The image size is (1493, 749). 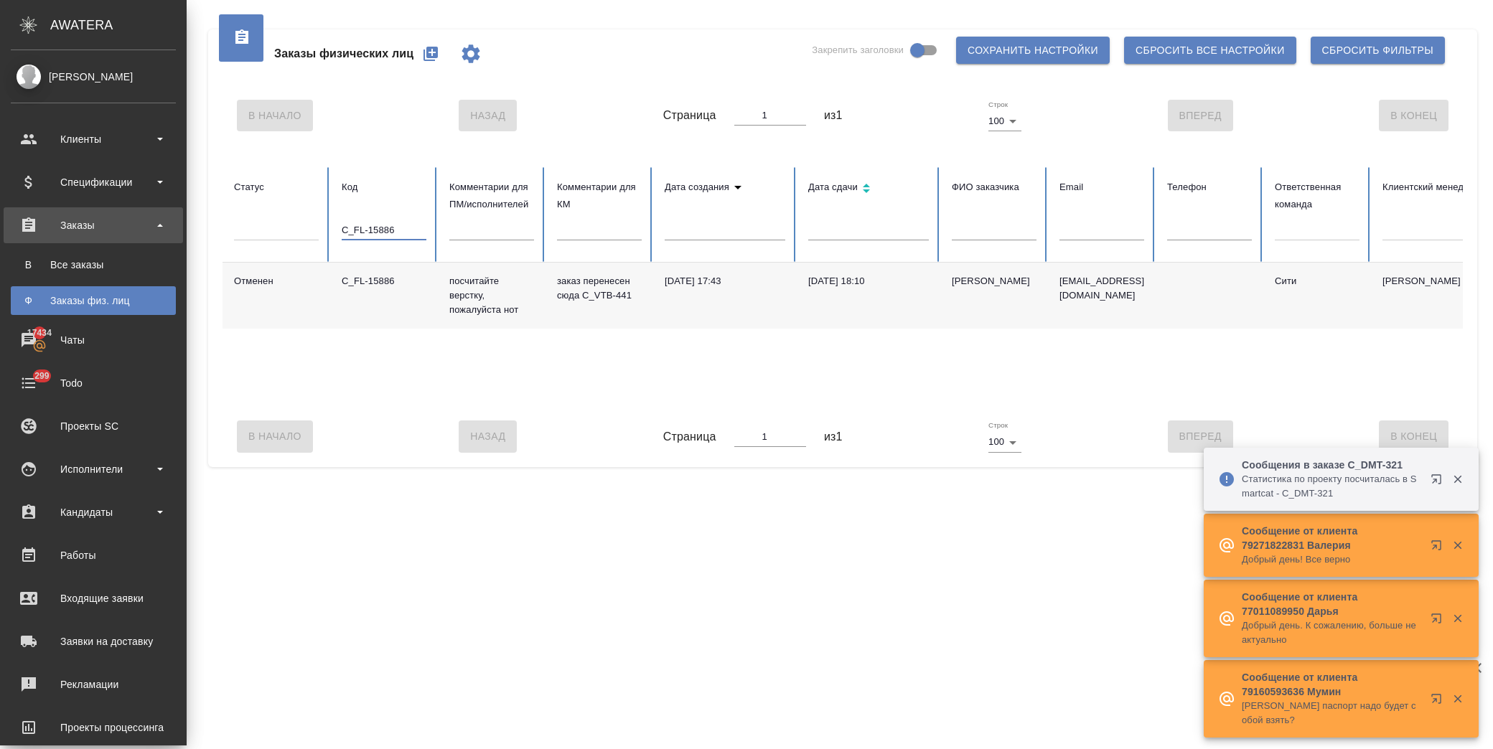 I want to click on div: Заявки на доставку, so click(x=93, y=642).